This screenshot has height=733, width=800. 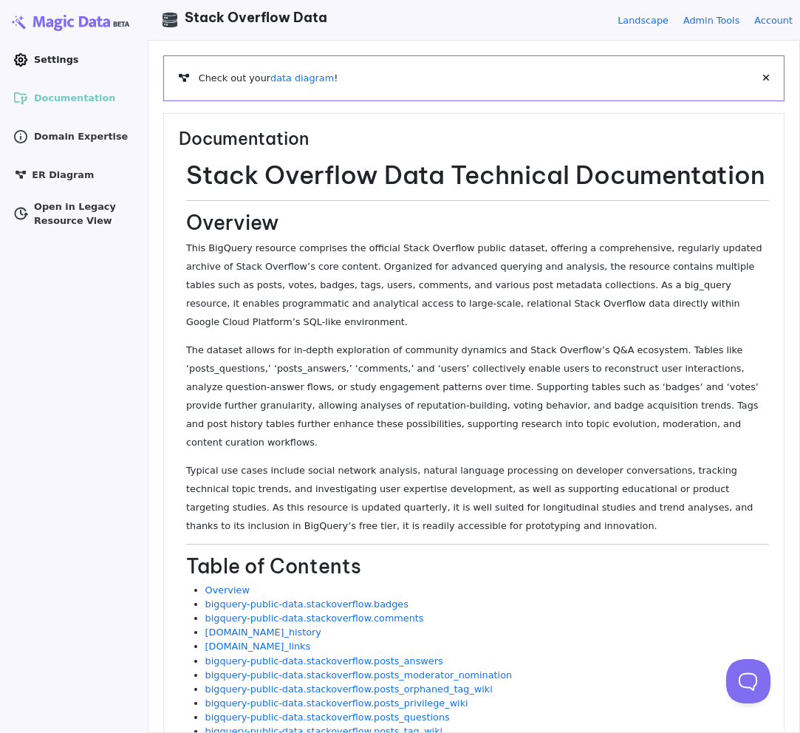 I want to click on span: Settings, so click(x=56, y=59).